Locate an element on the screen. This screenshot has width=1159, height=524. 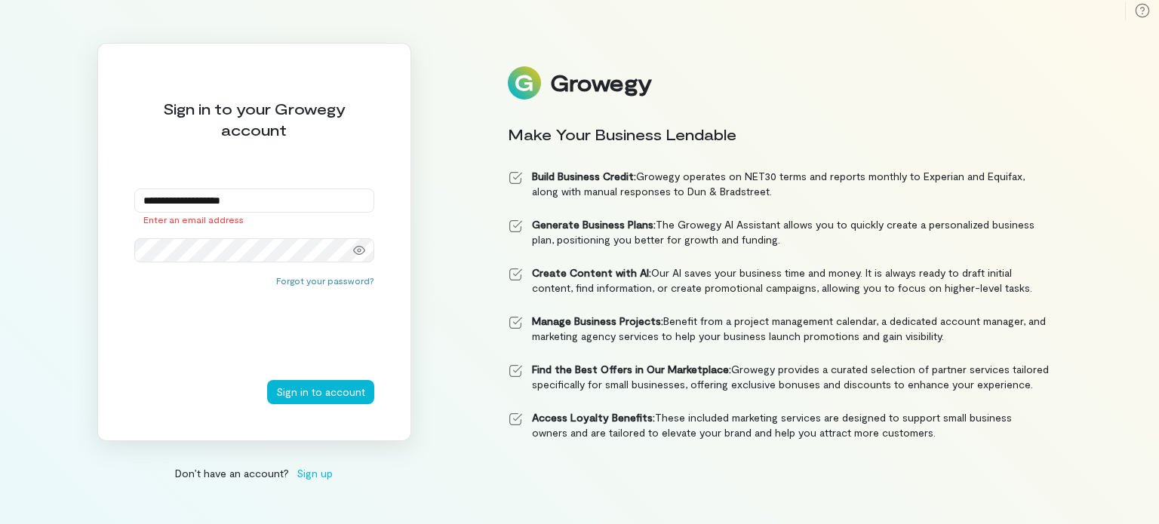
li: Growegy provides a curated selection of partner services tailored specifically for small business... is located at coordinates (779, 377).